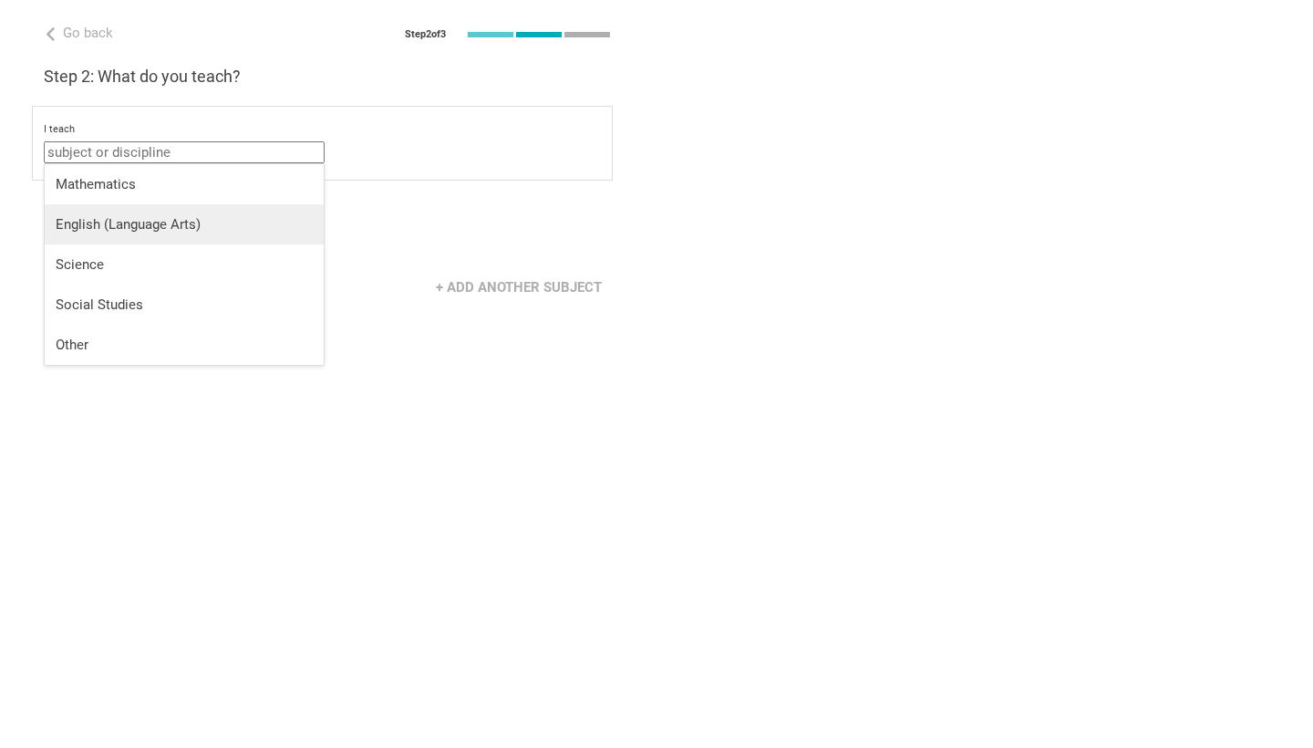 The height and width of the screenshot is (748, 1313). Describe the element at coordinates (88, 33) in the screenshot. I see `span: Go back` at that location.